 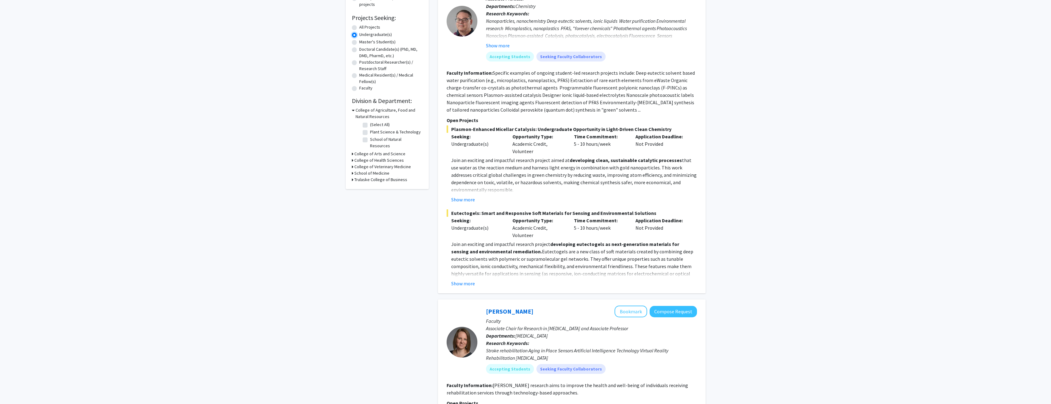 I want to click on div: Stroke rehabilitation Aging in Place Sensors Artificial Intelligence Technology Virtual Reality R..., so click(x=591, y=354).